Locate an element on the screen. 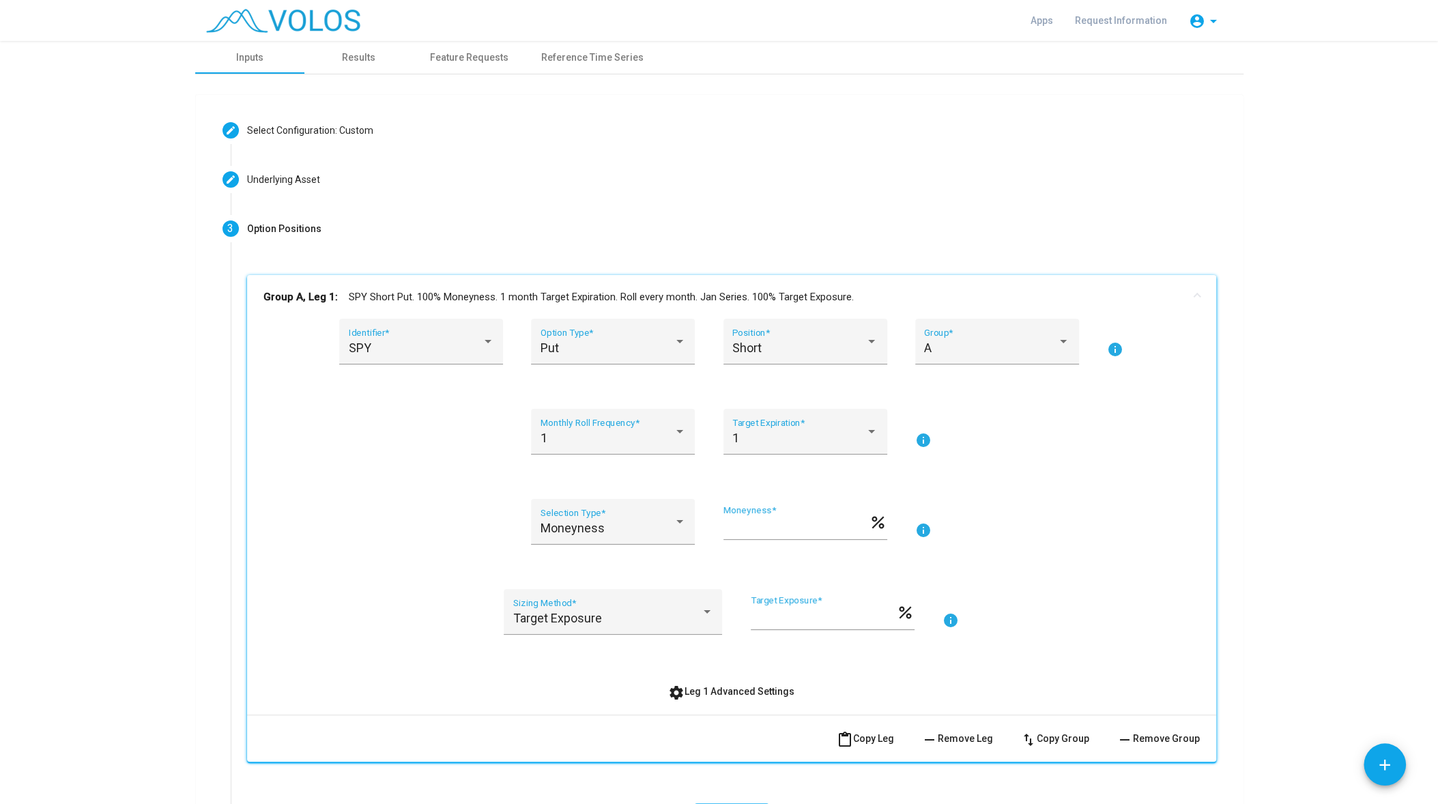  span: A is located at coordinates (927, 347).